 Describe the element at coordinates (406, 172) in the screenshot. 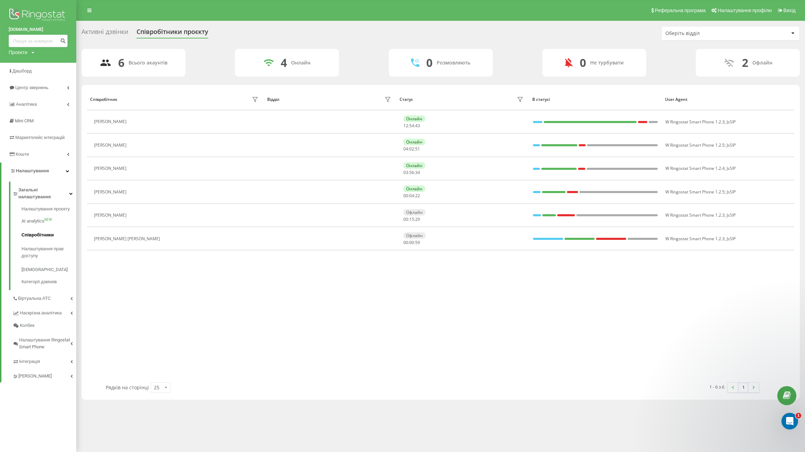

I see `span: 03` at that location.